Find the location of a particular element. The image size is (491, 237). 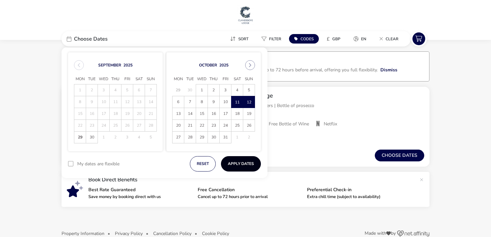

img: Main Website is located at coordinates (246, 15).